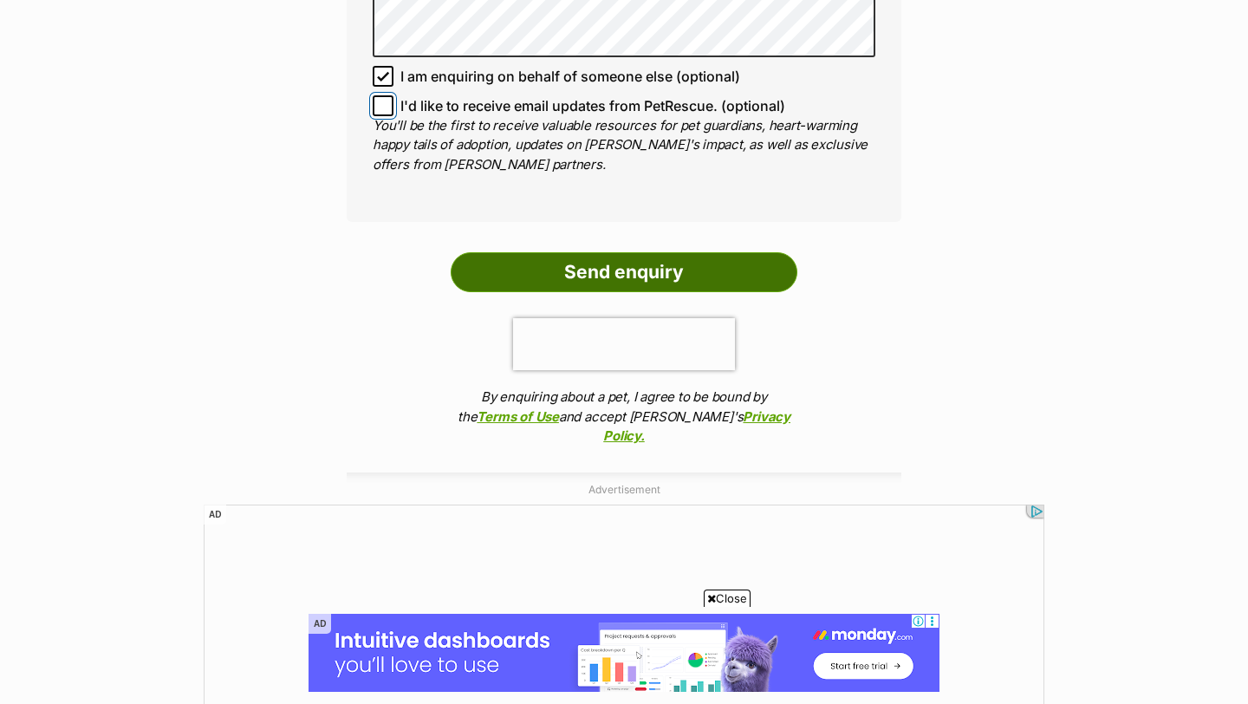 The image size is (1248, 704). Describe the element at coordinates (697, 426) in the screenshot. I see `a: Privacy Policy.` at that location.